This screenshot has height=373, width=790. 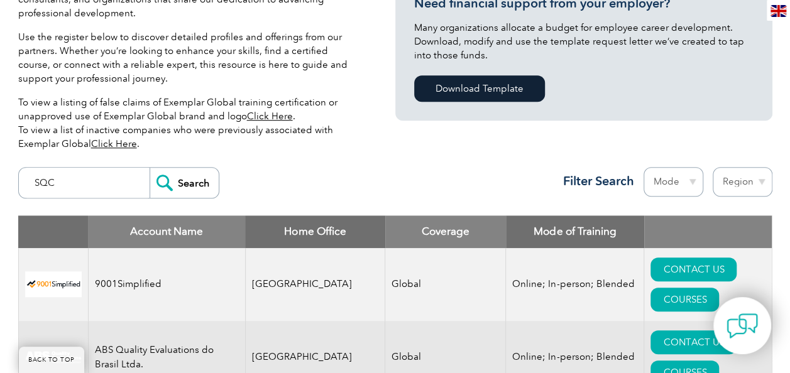 What do you see at coordinates (446, 232) in the screenshot?
I see `th: Coverage: activate to sort column ascending` at bounding box center [446, 232].